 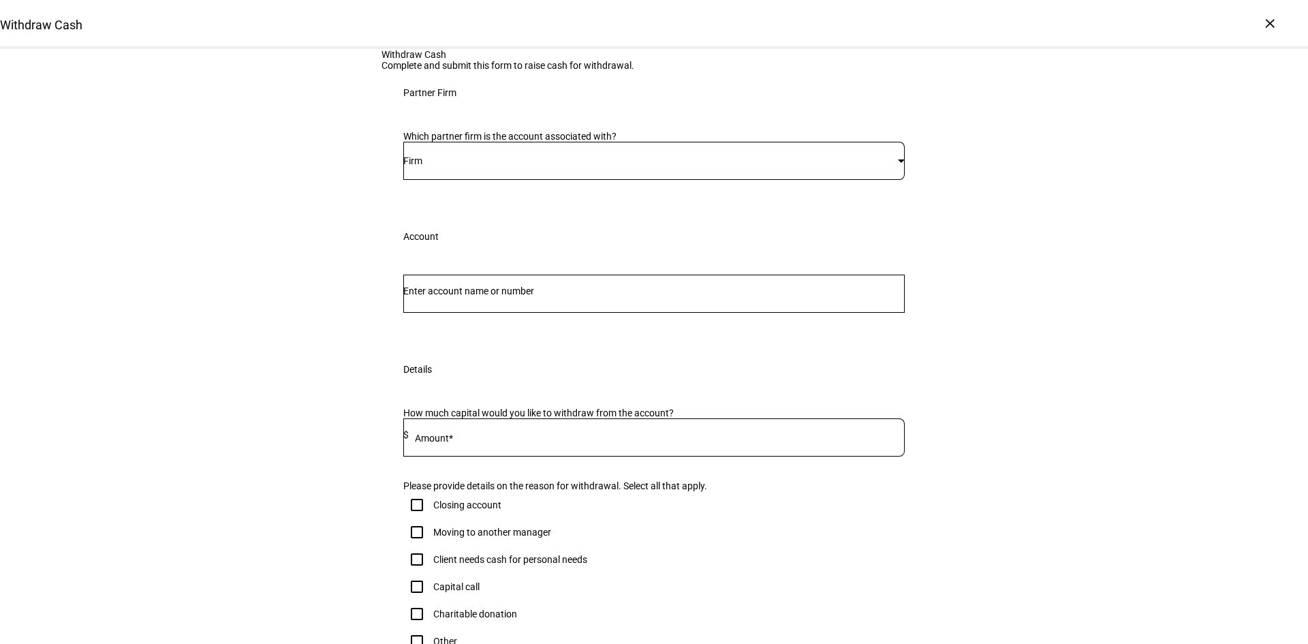 I want to click on span: Firm, so click(x=413, y=161).